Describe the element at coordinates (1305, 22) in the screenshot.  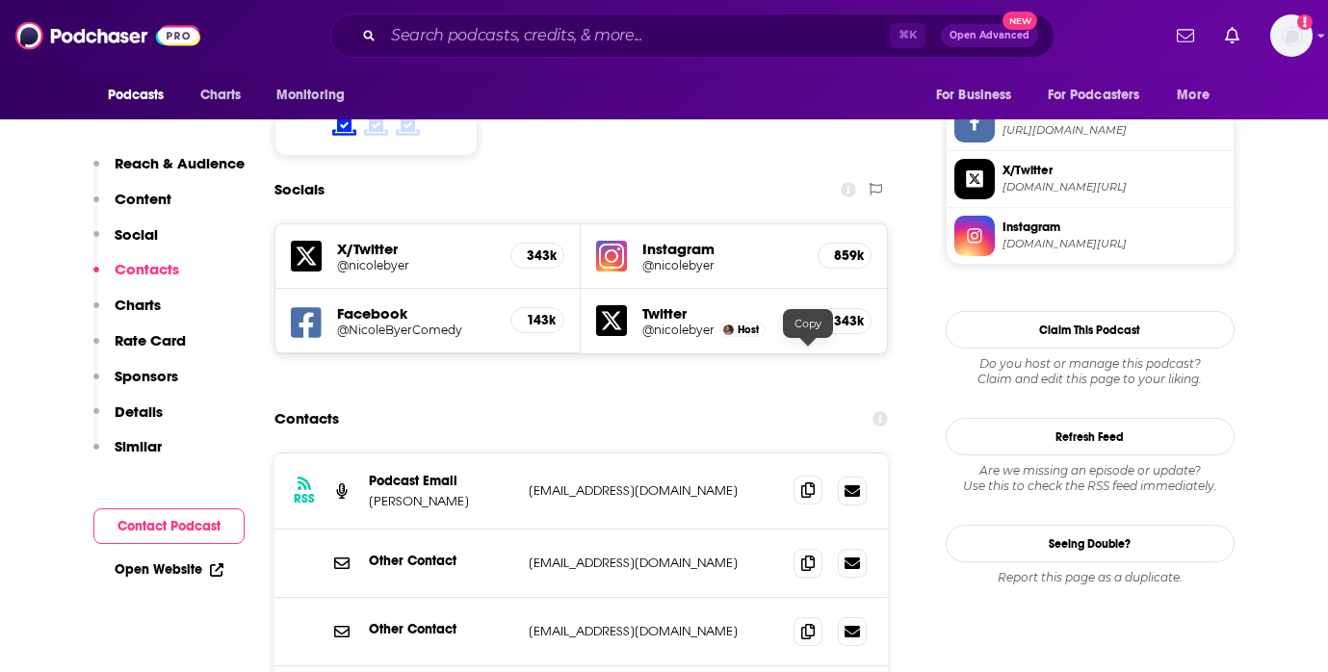
I see `svg: Add a profile image` at that location.